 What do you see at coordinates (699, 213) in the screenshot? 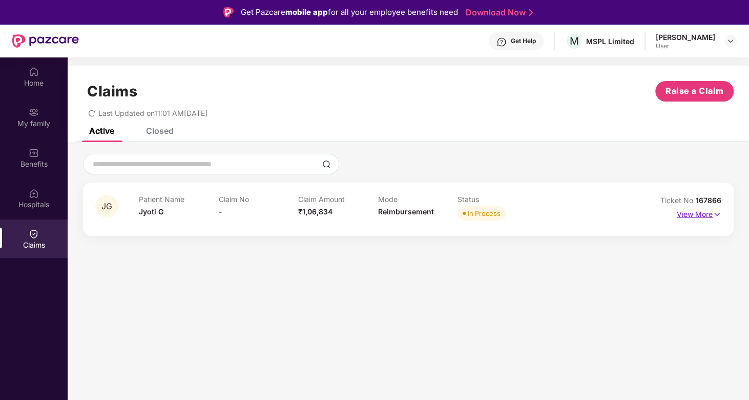
I see `p: View More` at bounding box center [699, 213].